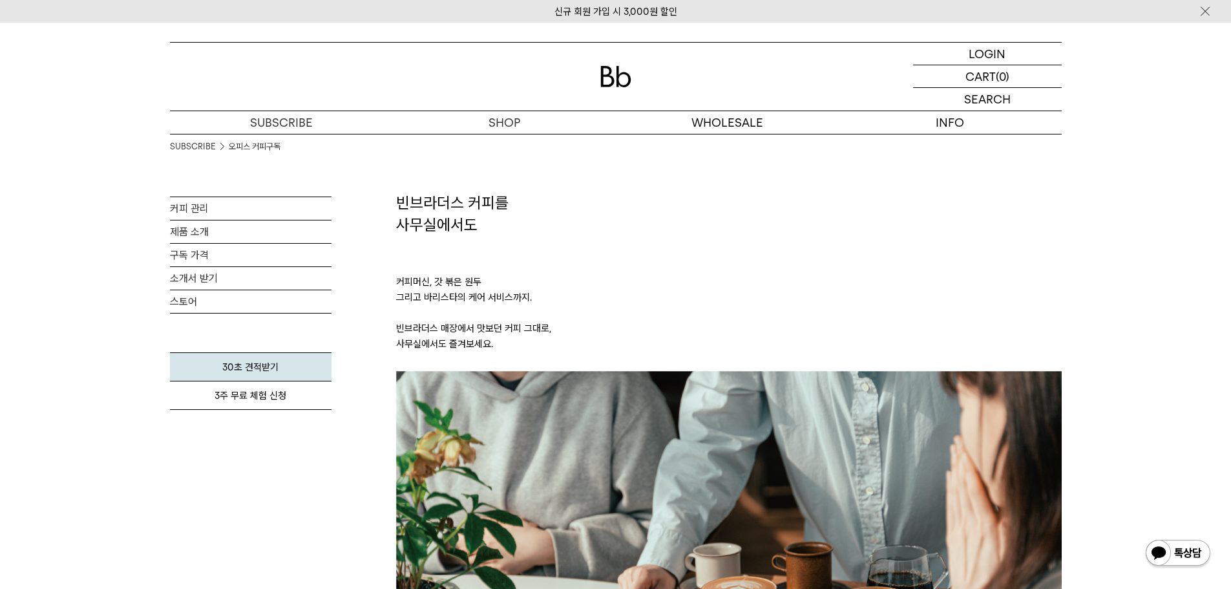  Describe the element at coordinates (1178, 554) in the screenshot. I see `img: 카카오톡 채널 1:1 채팅 버튼` at that location.